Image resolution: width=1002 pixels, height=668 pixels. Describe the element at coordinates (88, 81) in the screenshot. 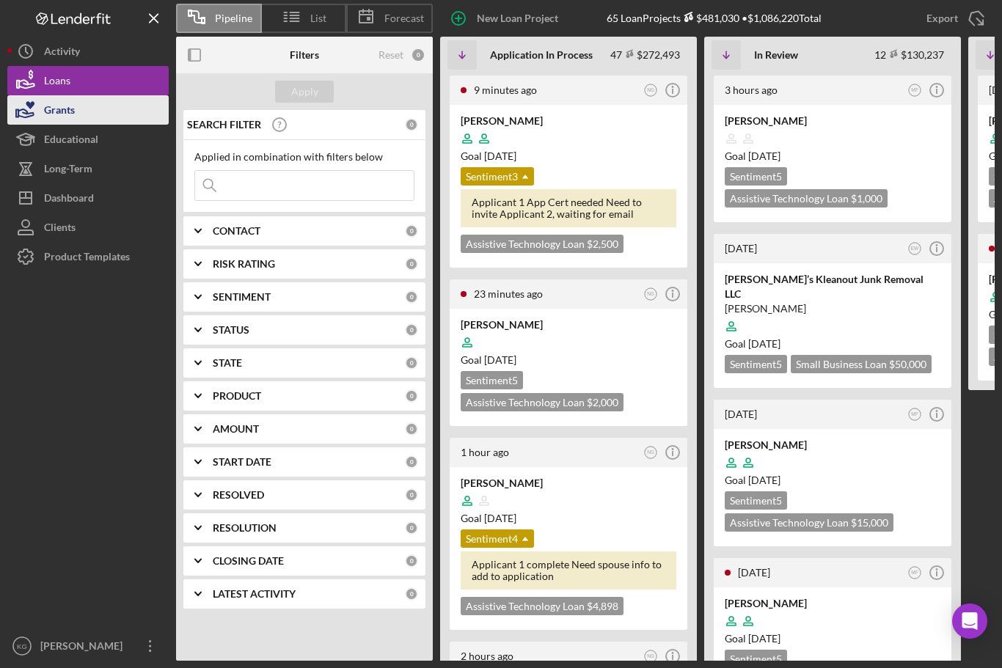

I see `button: Loans` at that location.